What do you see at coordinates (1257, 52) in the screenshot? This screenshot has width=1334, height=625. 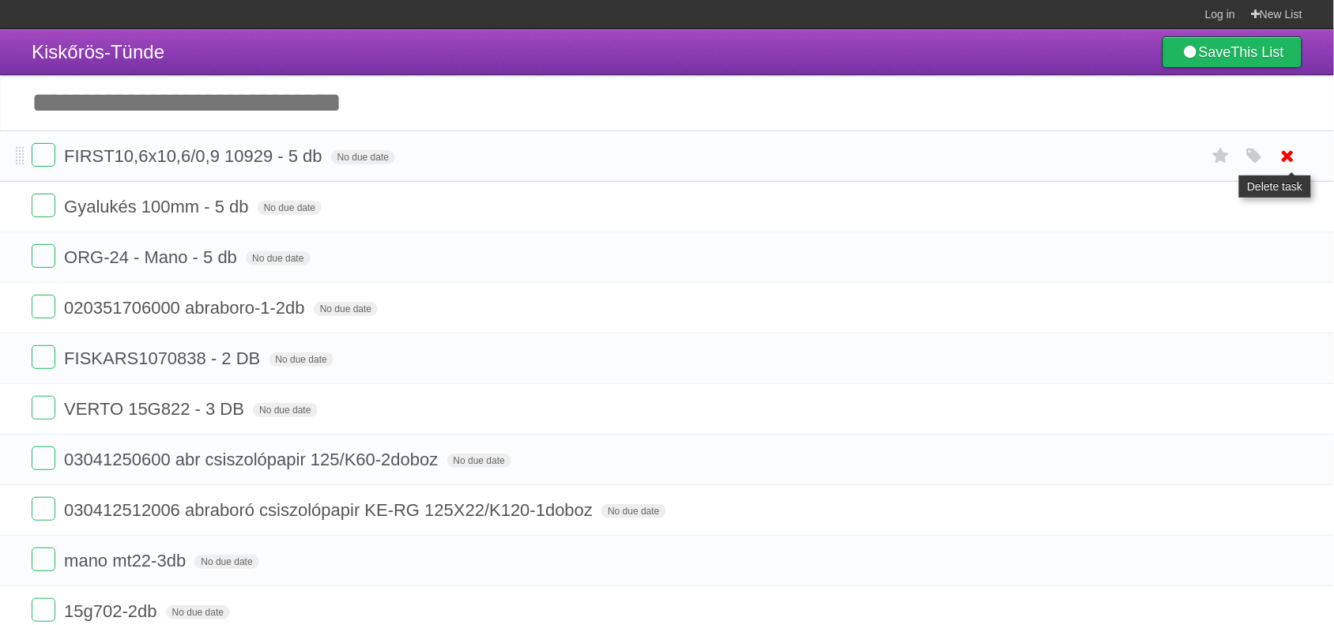 I see `b: This List` at bounding box center [1257, 52].